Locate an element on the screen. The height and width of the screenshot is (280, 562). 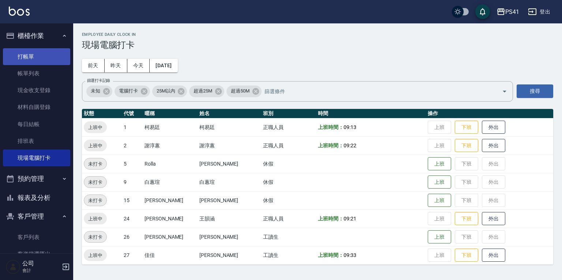
button: 櫃檯作業 is located at coordinates (37, 36).